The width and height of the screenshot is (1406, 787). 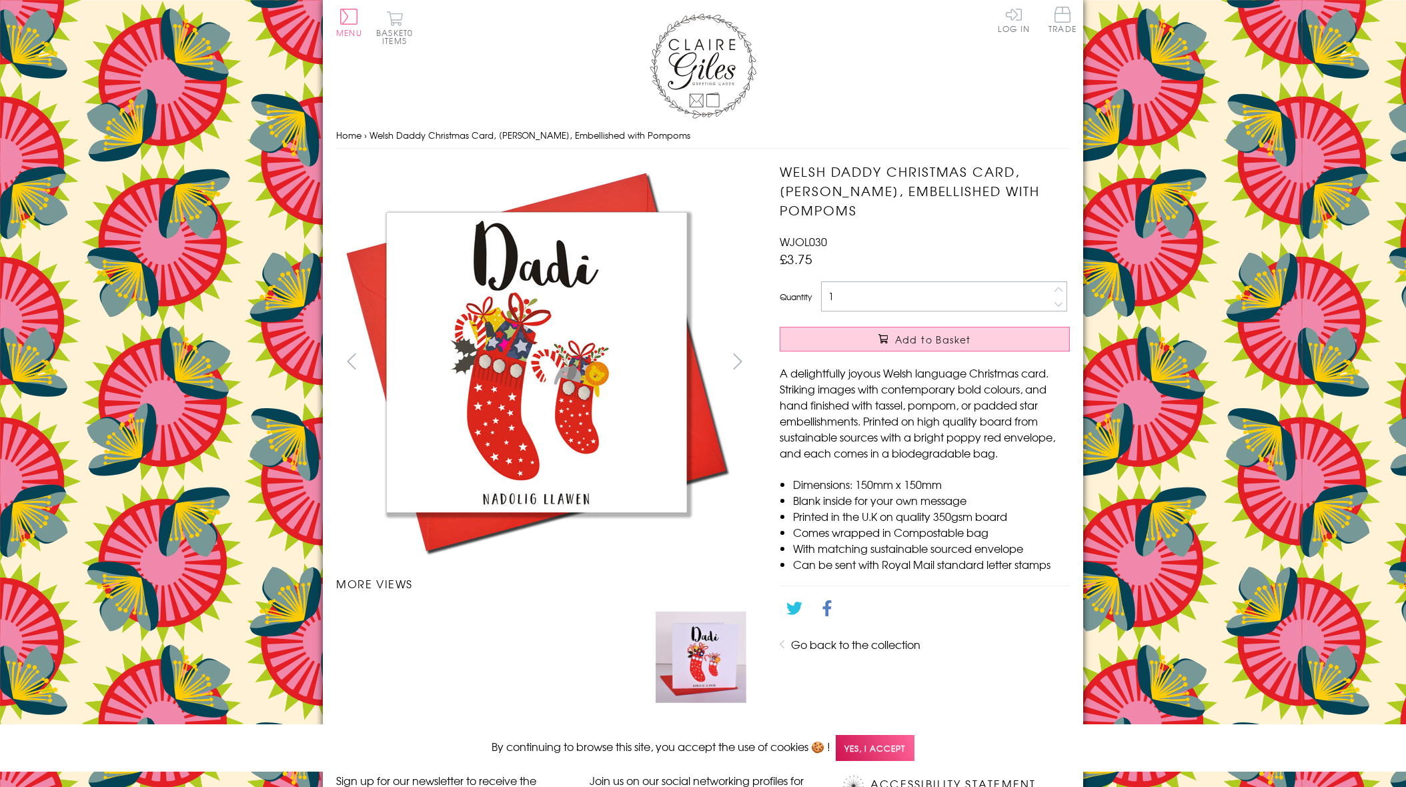 What do you see at coordinates (875, 747) in the screenshot?
I see `span: Yes, I accept` at bounding box center [875, 747].